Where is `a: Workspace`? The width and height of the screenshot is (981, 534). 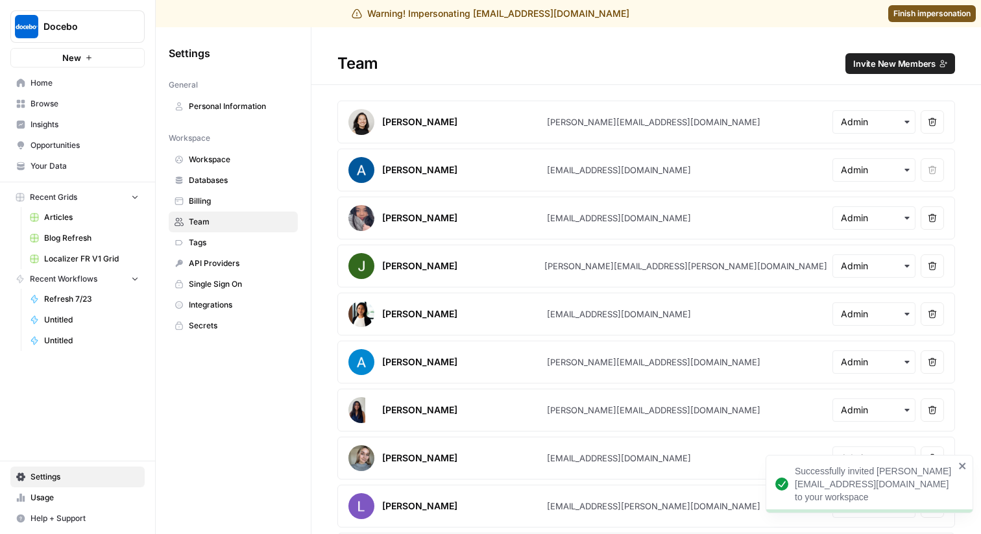
a: Workspace is located at coordinates (233, 160).